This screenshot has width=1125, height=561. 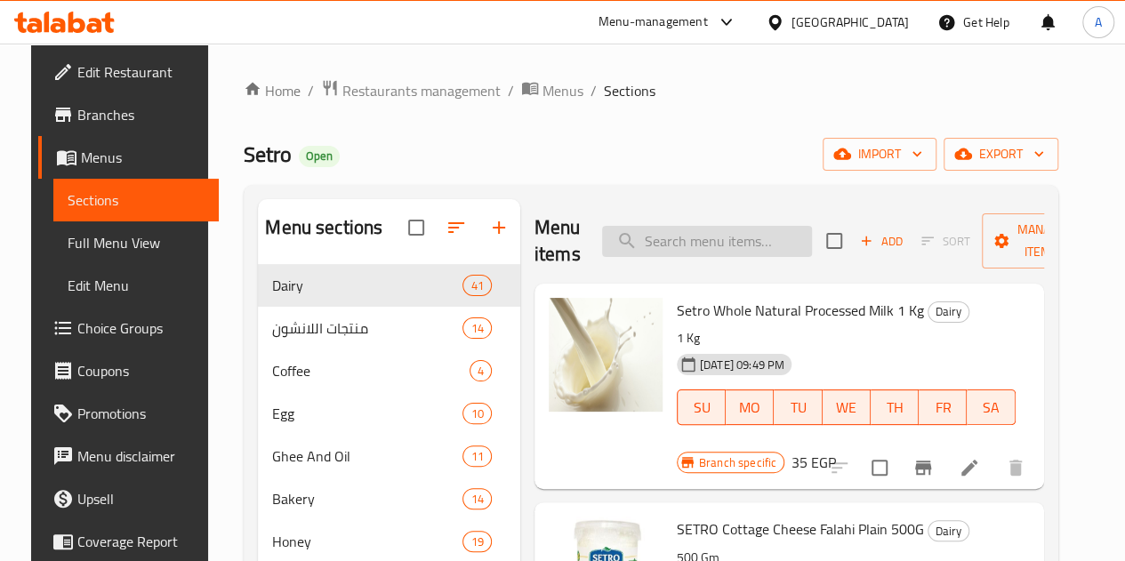 I want to click on span: Coffee, so click(x=370, y=371).